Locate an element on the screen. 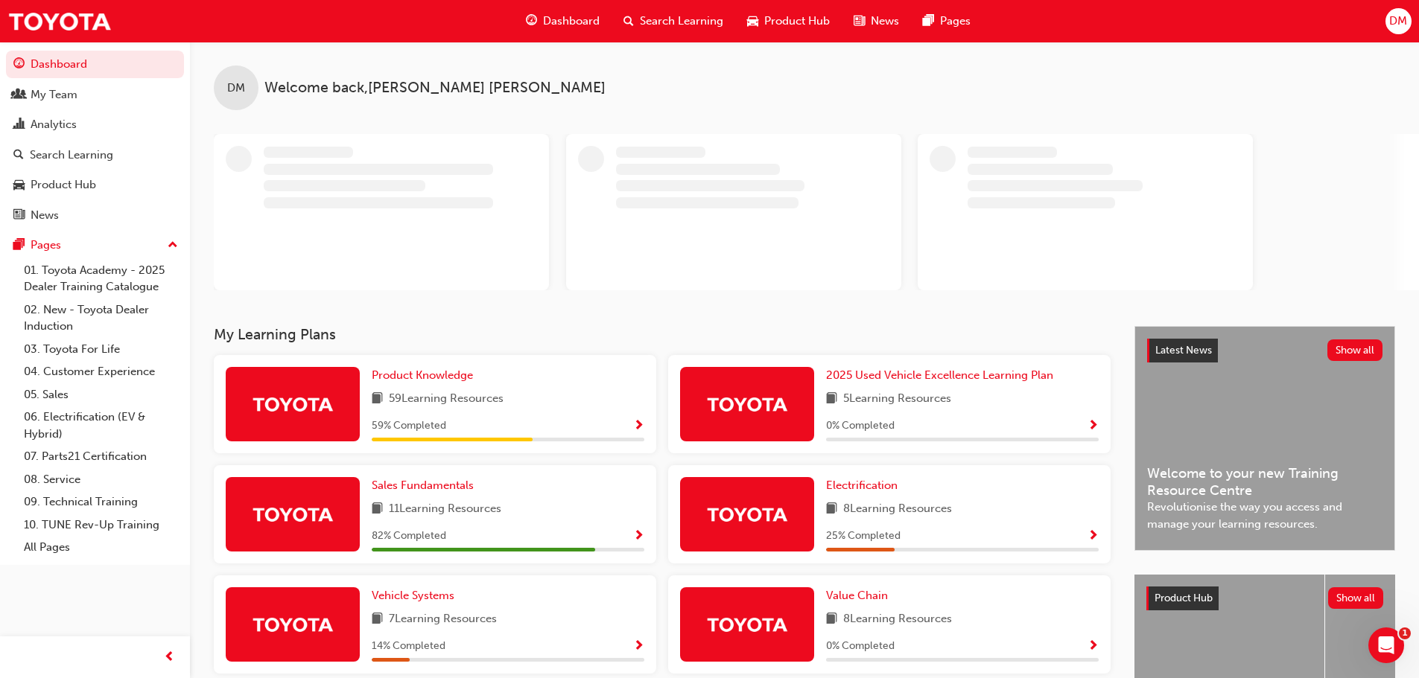 The width and height of the screenshot is (1419, 678). a: 02. New - Toyota Dealer Induction is located at coordinates (101, 318).